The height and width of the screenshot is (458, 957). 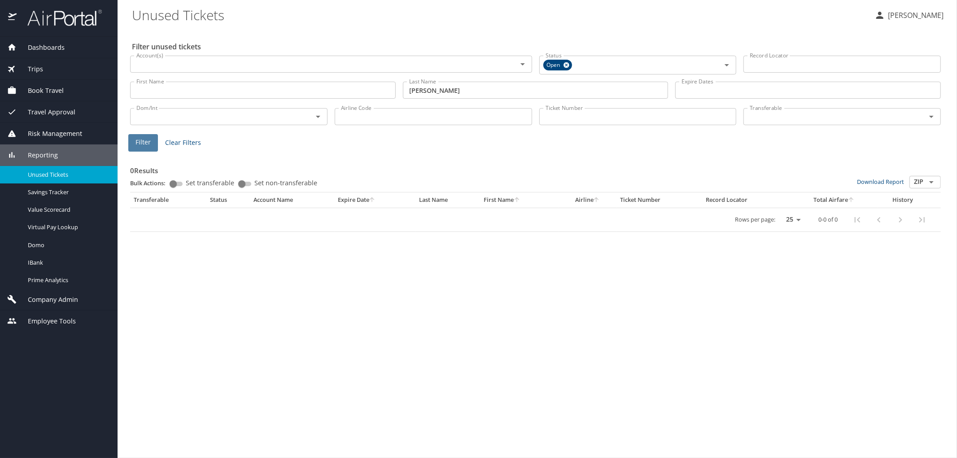 What do you see at coordinates (828, 219) in the screenshot?
I see `p: 0-0 of 0` at bounding box center [828, 219].